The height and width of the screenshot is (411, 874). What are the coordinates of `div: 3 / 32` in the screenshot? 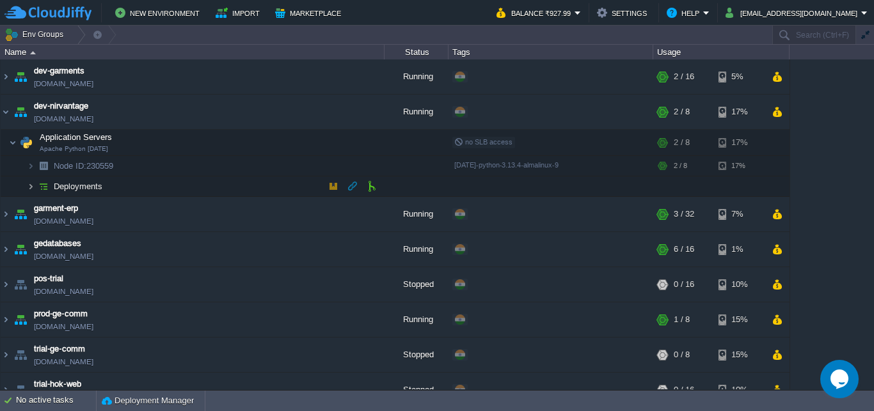 It's located at (684, 214).